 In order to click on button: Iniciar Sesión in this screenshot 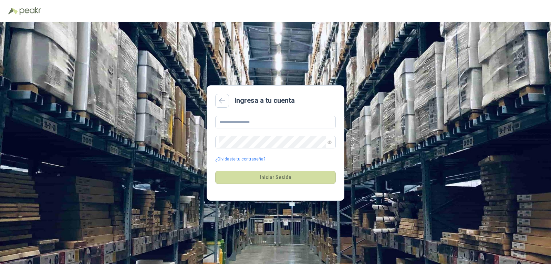, I will do `click(276, 177)`.